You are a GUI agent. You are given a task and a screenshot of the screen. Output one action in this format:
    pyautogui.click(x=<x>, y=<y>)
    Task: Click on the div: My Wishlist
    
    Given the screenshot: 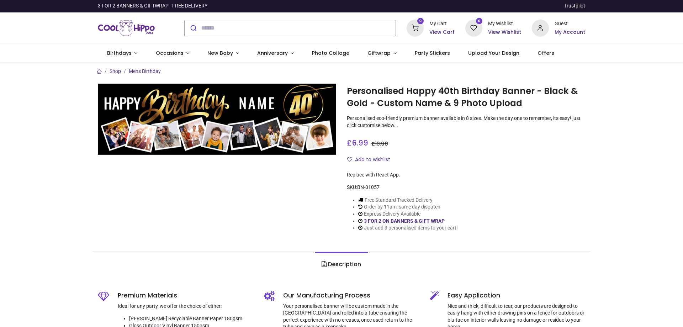 What is the action you would take?
    pyautogui.click(x=504, y=24)
    